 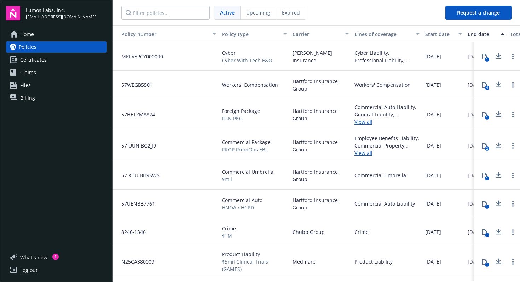 What do you see at coordinates (291, 12) in the screenshot?
I see `span: Expired` at bounding box center [291, 12].